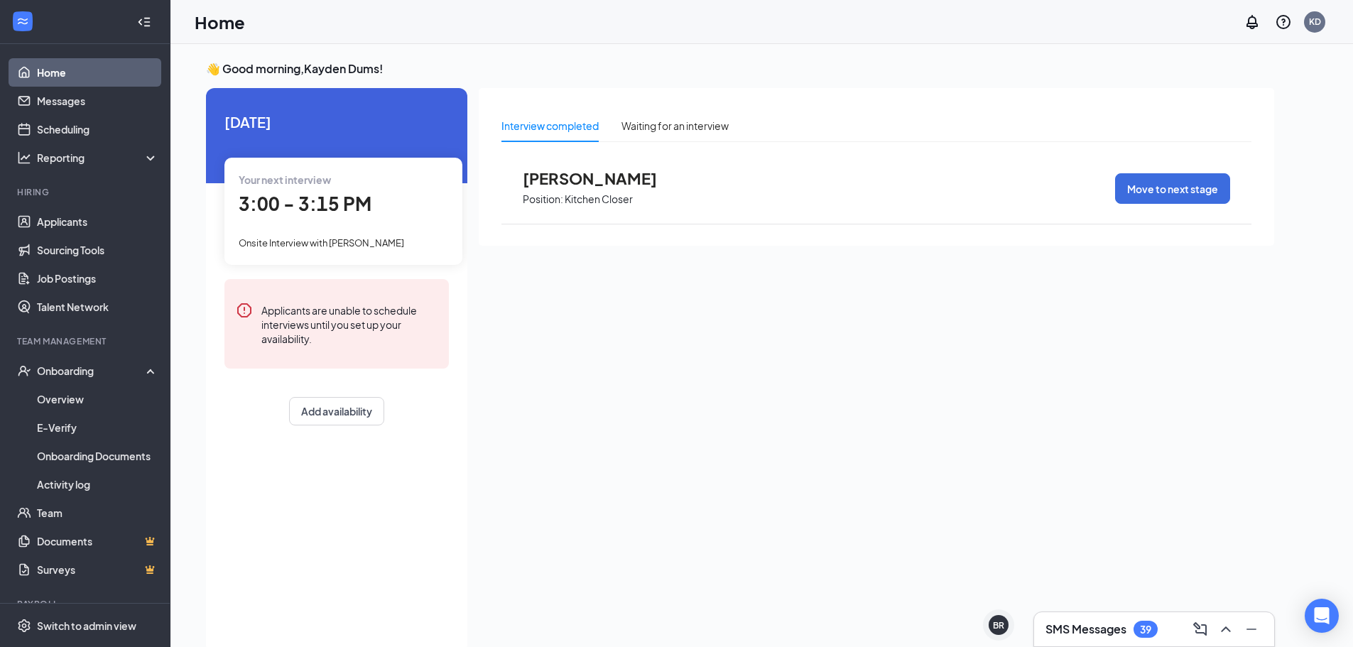  I want to click on div: Onboarding, so click(92, 371).